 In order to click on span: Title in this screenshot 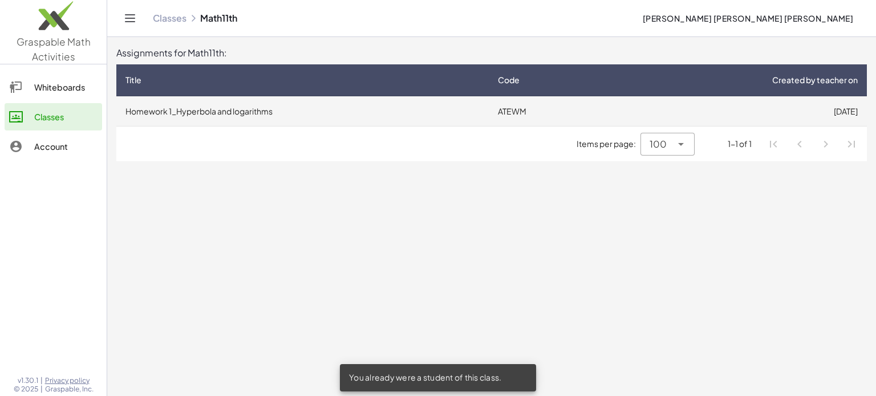, I will do `click(133, 80)`.